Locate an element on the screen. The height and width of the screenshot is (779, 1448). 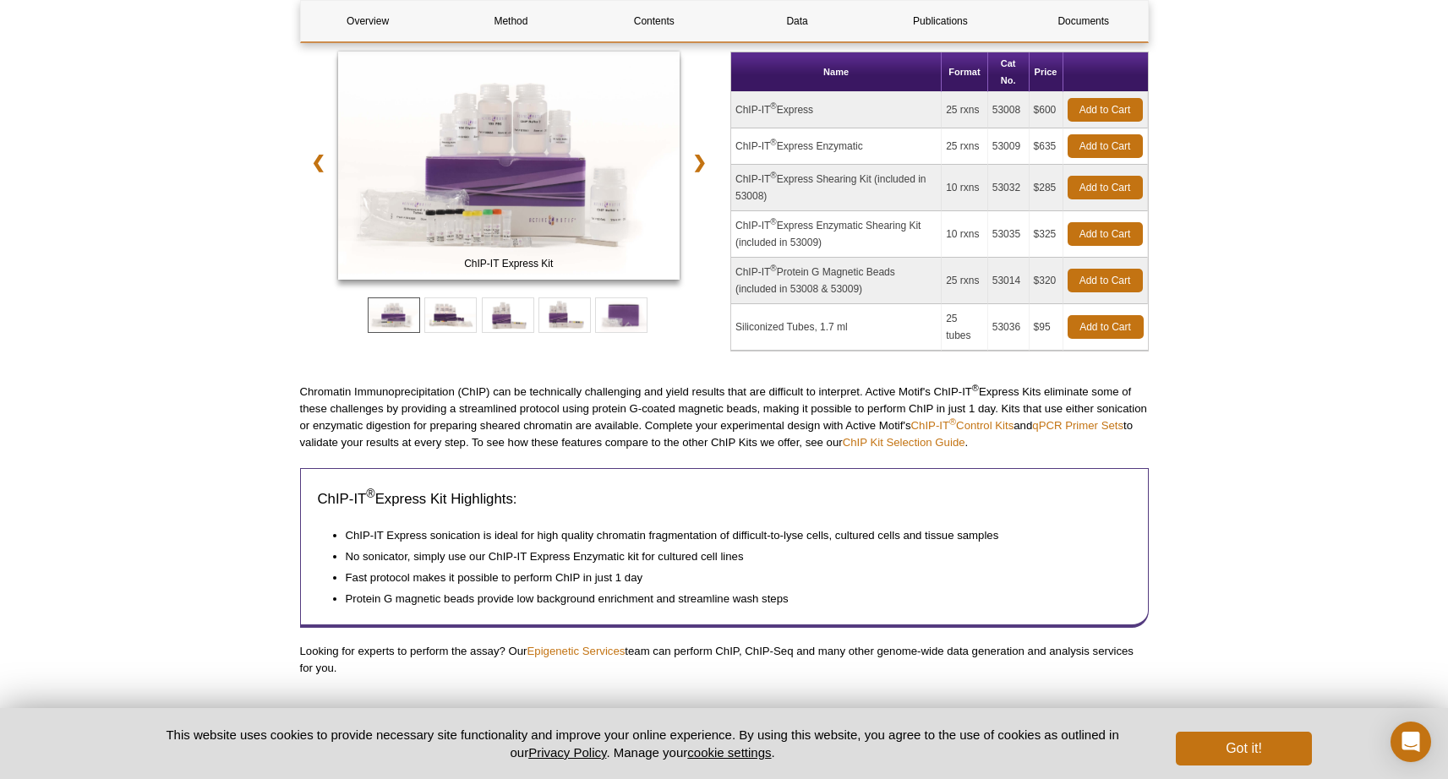
li: No sonicator, simply use our ChIP-IT Express Enzymatic kit for cultured cell lines is located at coordinates (729, 554).